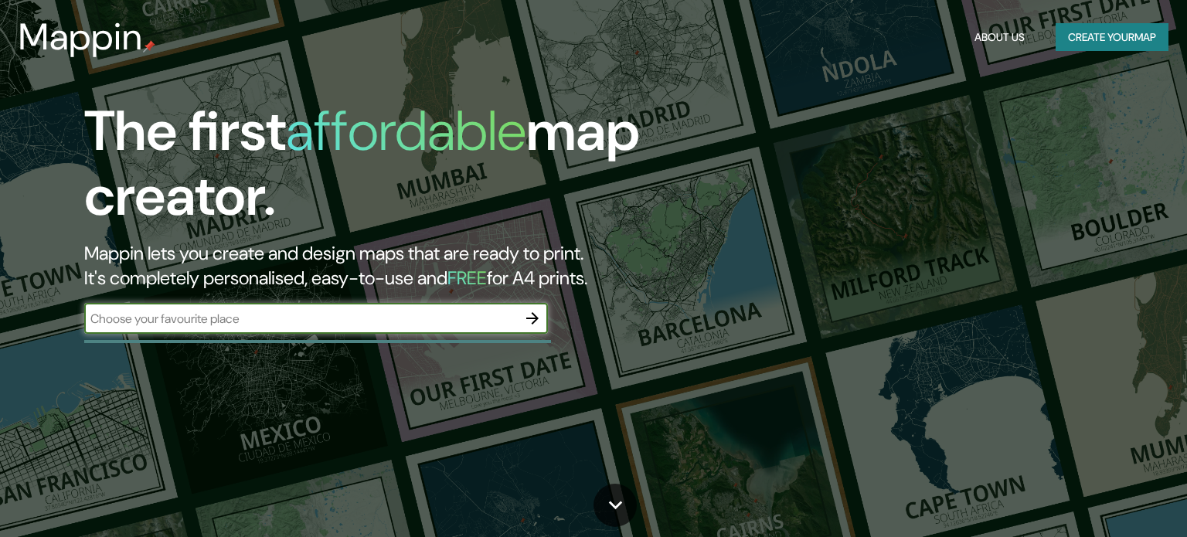  What do you see at coordinates (301, 318) in the screenshot?
I see `input: Choose your favourite place` at bounding box center [301, 318].